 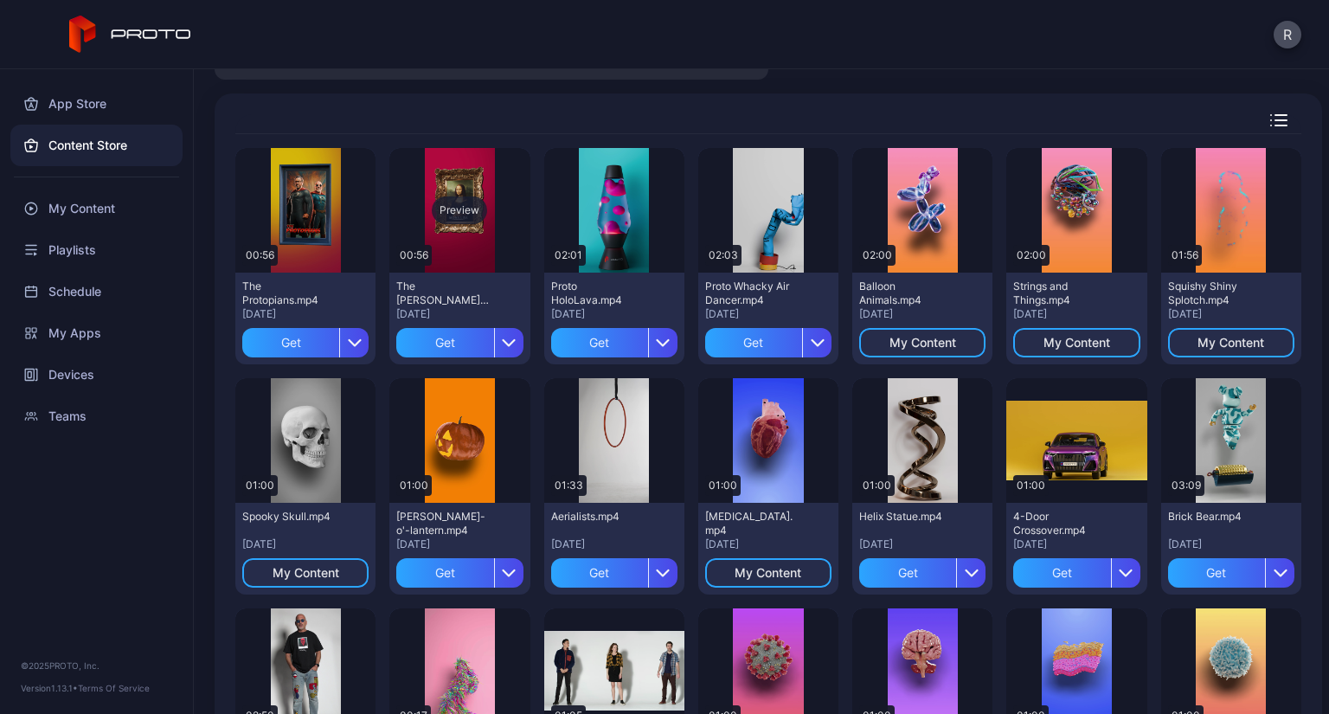 I want to click on a: Schedule, so click(x=96, y=292).